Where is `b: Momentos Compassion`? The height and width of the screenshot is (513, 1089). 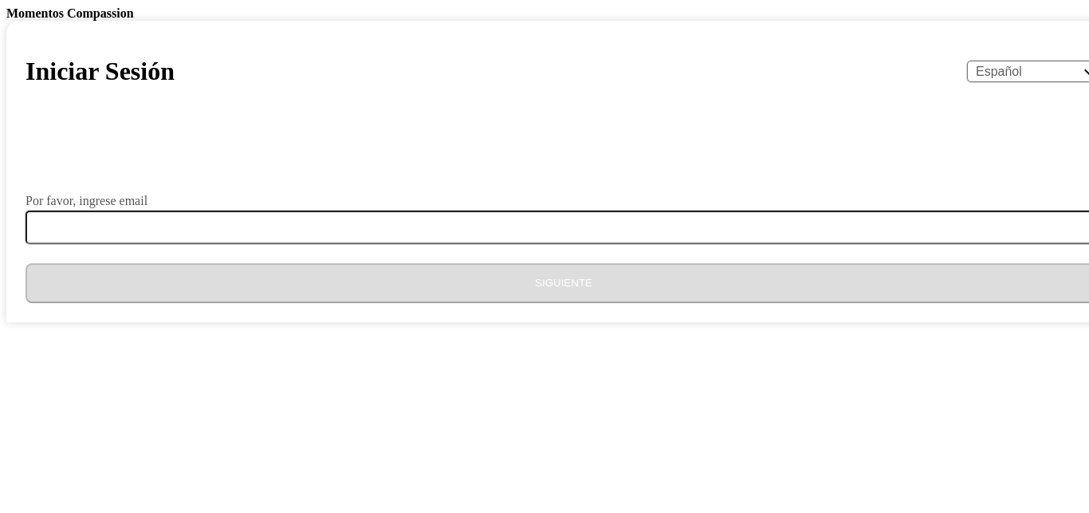
b: Momentos Compassion is located at coordinates (70, 13).